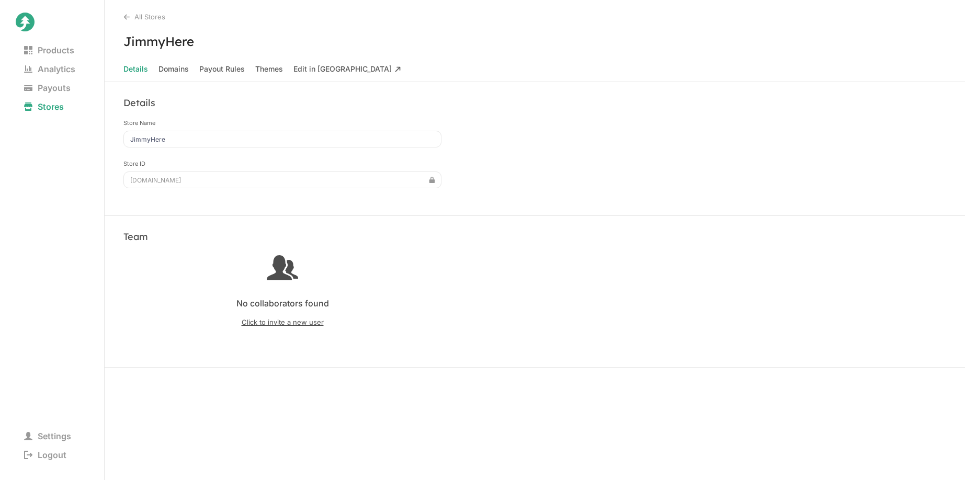  I want to click on label: Store ID, so click(283, 164).